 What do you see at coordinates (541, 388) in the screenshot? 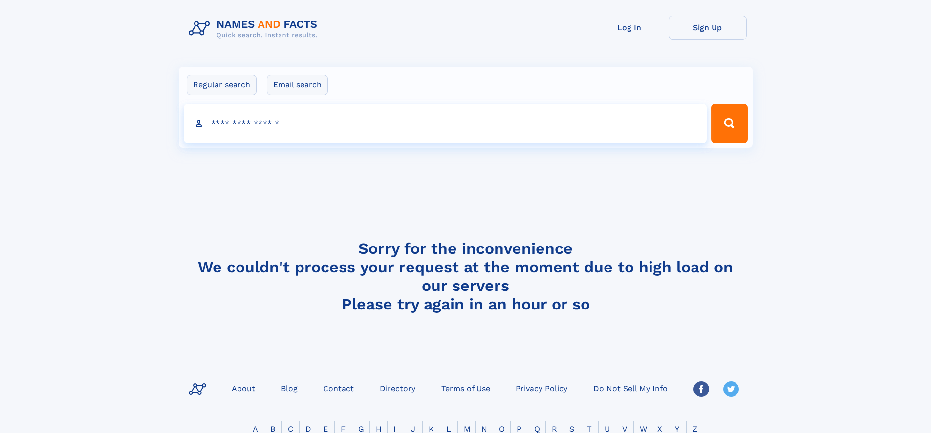
I see `a: Privacy Policy` at bounding box center [541, 388].